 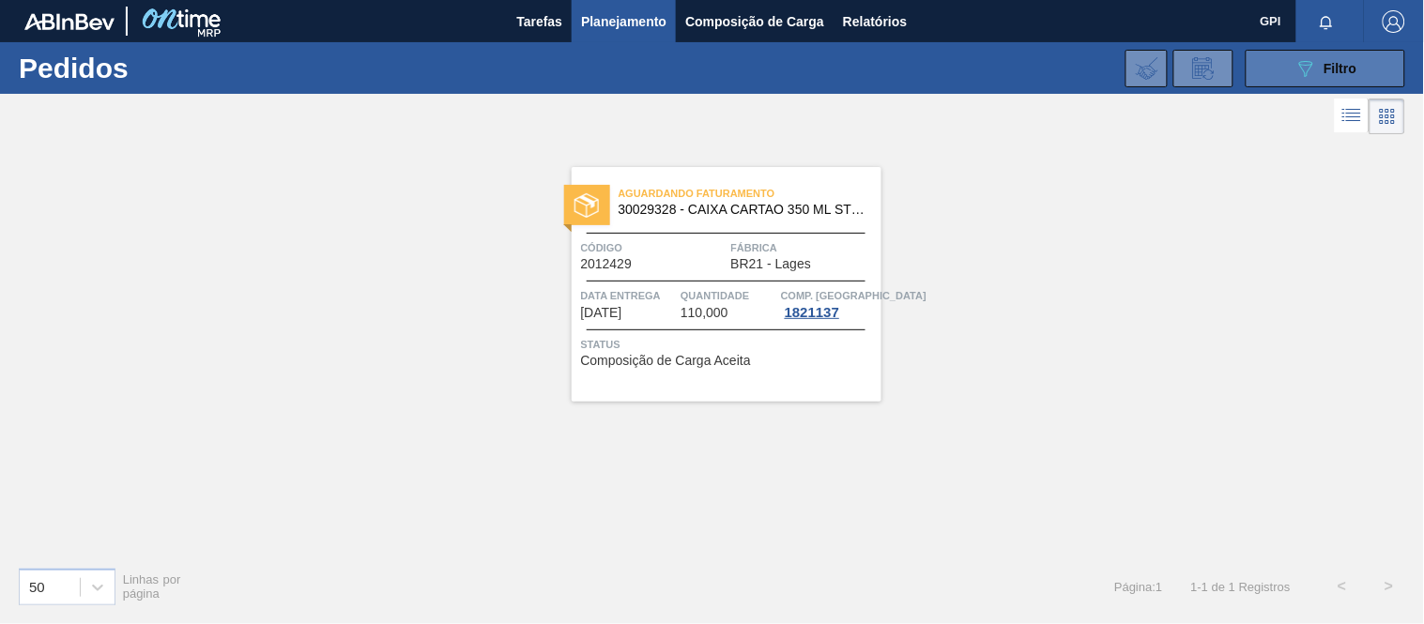 What do you see at coordinates (153, 68) in the screenshot?
I see `h1: Pedidos` at bounding box center [153, 68].